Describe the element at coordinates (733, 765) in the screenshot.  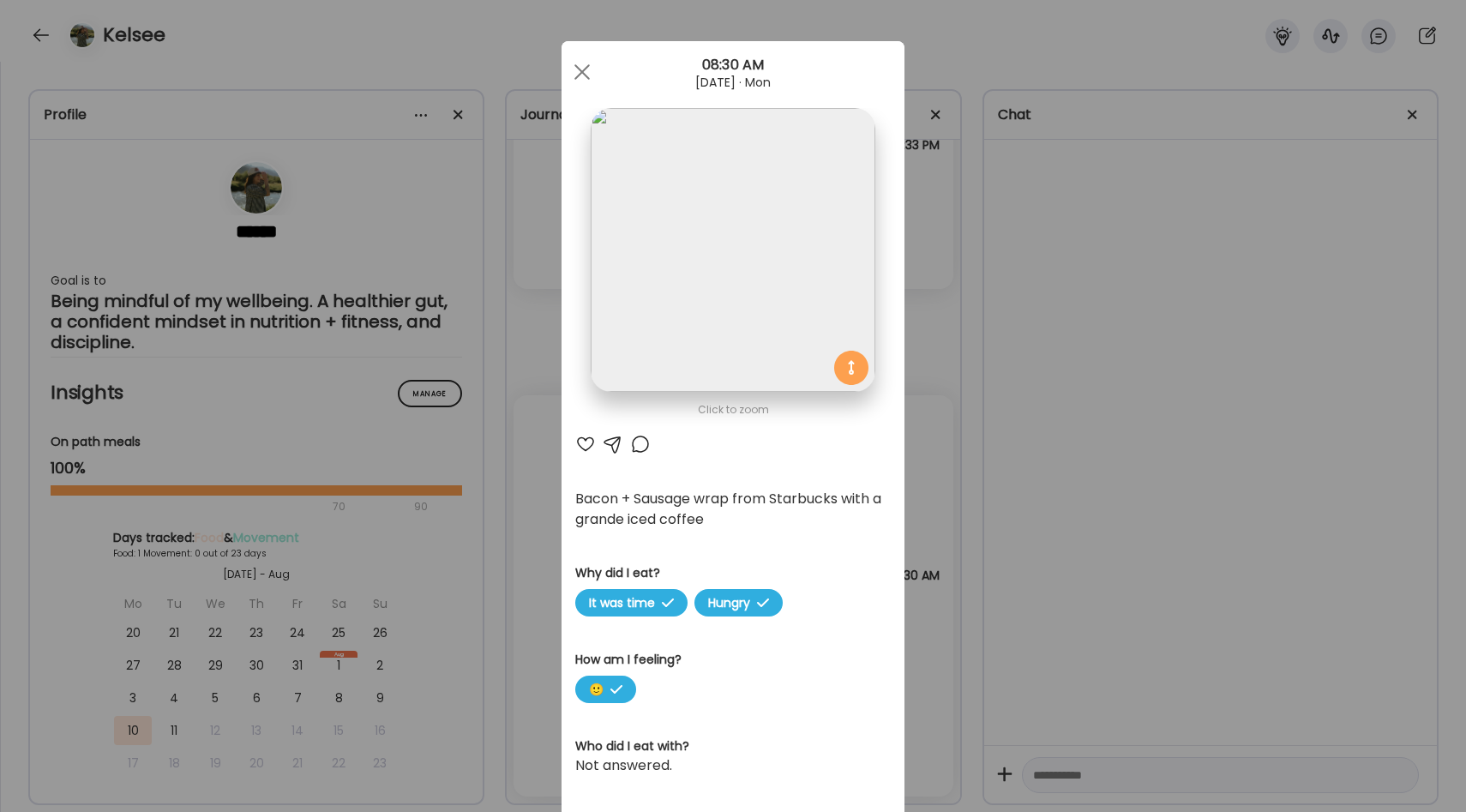
I see `div: Not answered.` at that location.